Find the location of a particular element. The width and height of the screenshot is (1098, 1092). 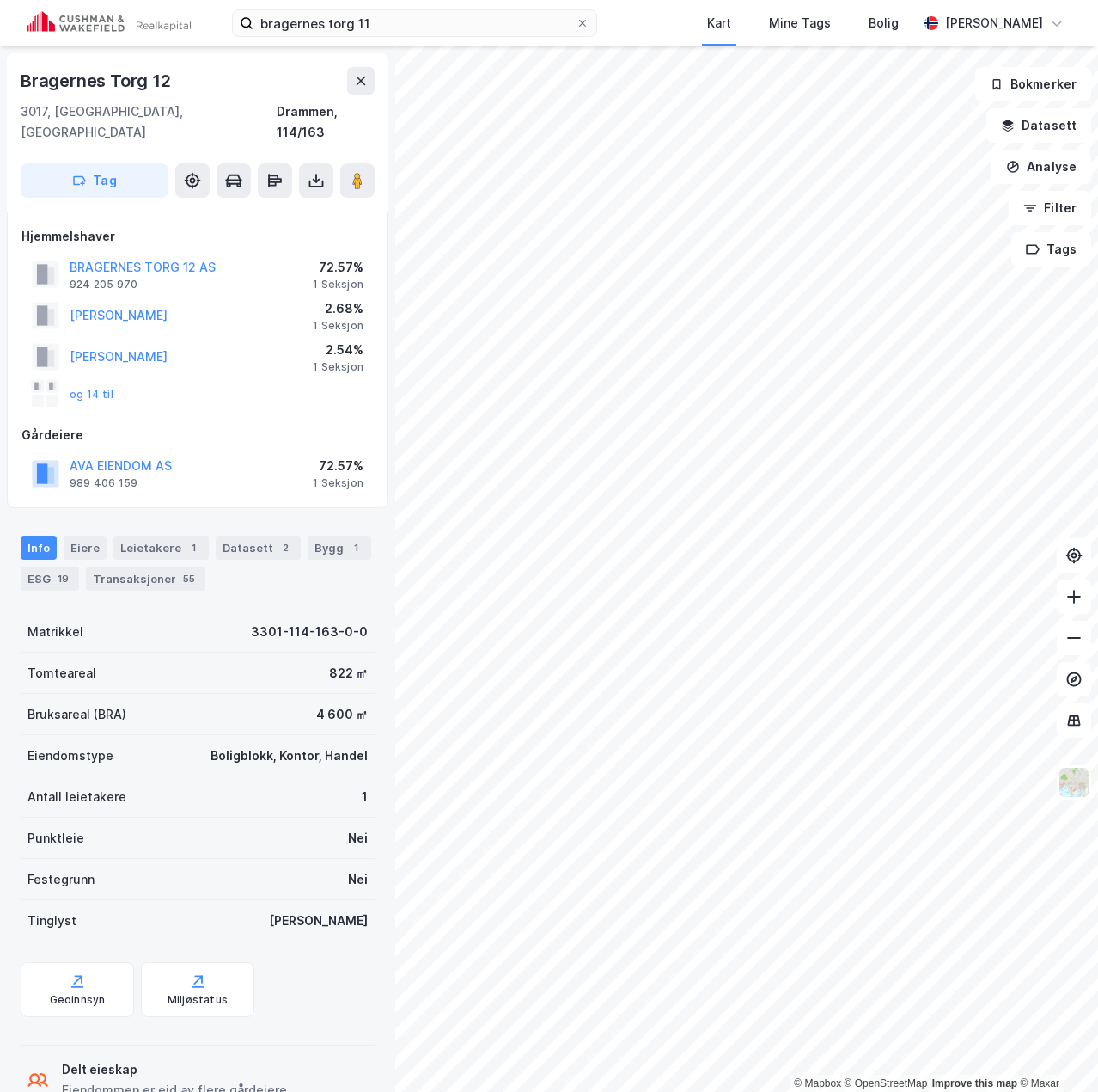

div: Delt eieskap is located at coordinates (175, 1069).